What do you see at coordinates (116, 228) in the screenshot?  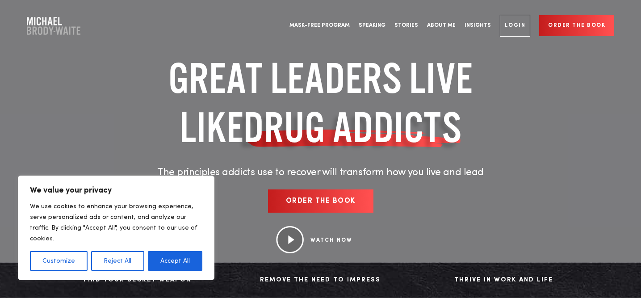 I see `div: We value your privacy` at bounding box center [116, 228].